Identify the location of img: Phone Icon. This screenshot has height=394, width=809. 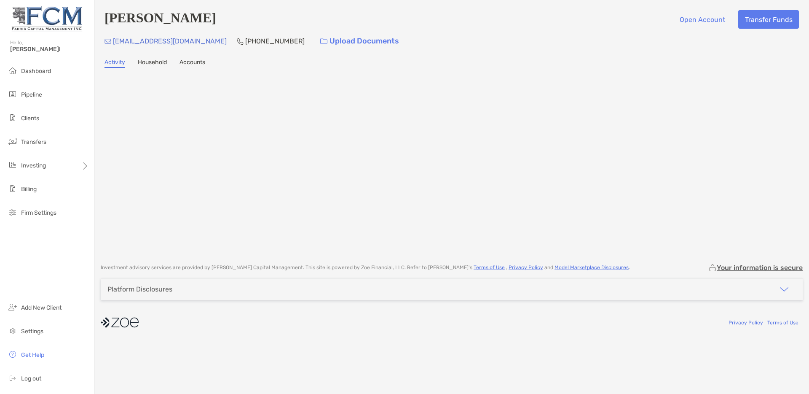
(240, 41).